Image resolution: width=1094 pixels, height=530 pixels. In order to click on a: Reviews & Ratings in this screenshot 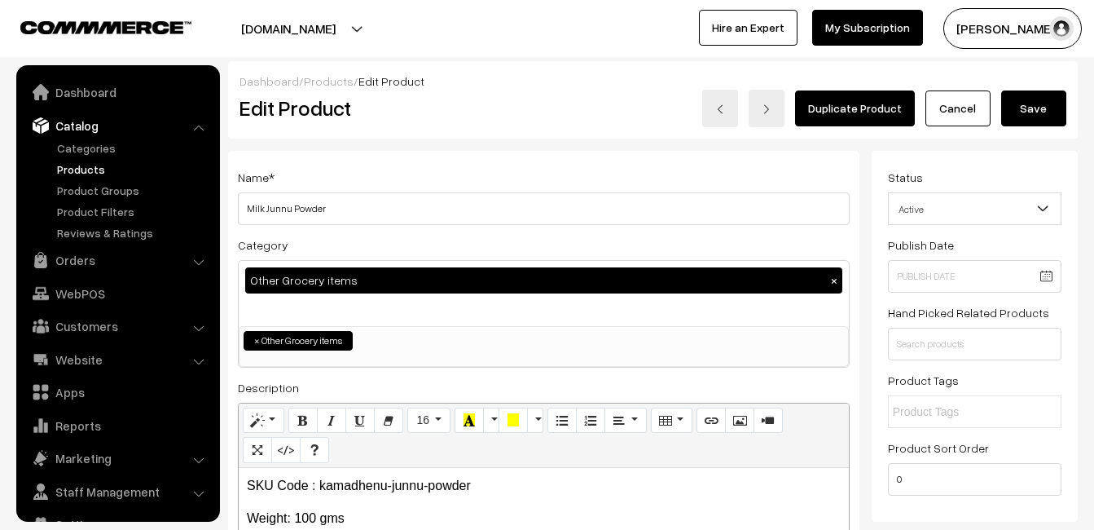, I will do `click(134, 232)`.